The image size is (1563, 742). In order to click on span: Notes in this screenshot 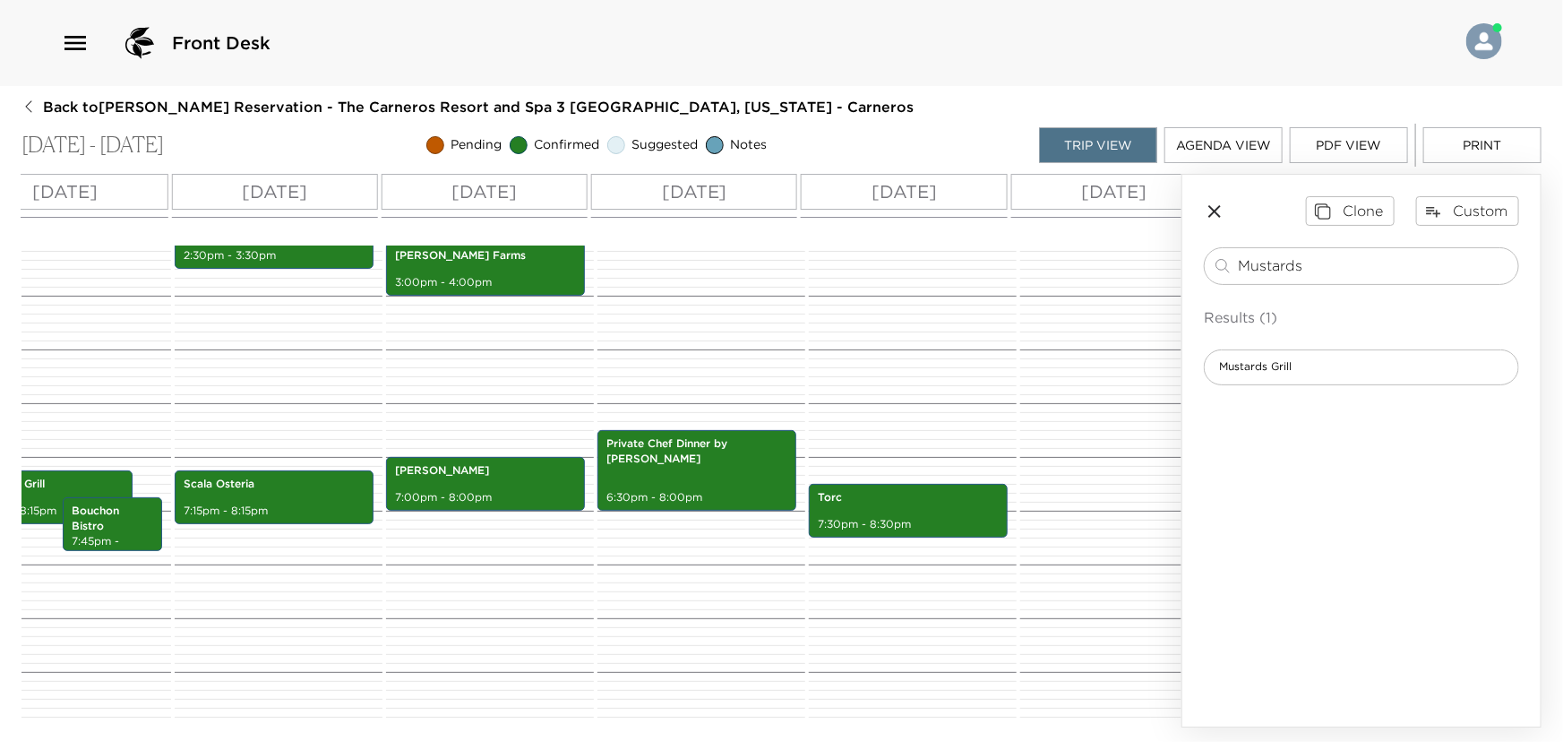, I will do `click(749, 145)`.